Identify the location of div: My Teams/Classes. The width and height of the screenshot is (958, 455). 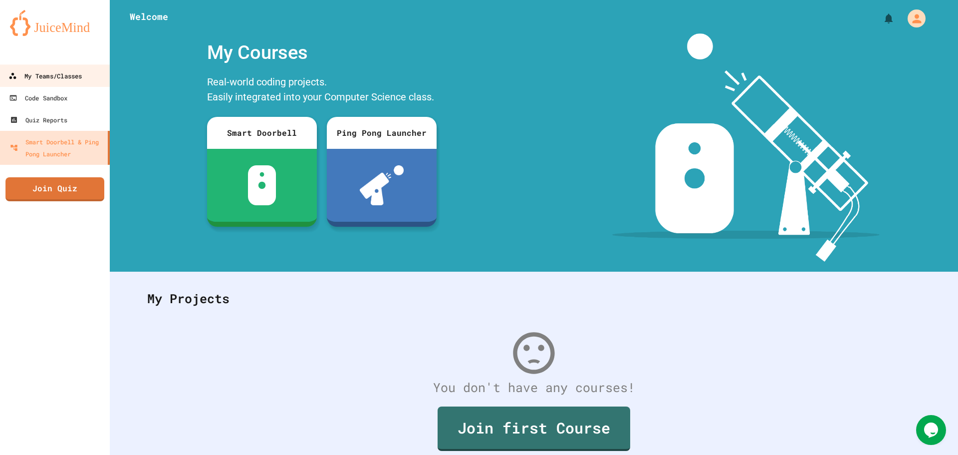
(45, 76).